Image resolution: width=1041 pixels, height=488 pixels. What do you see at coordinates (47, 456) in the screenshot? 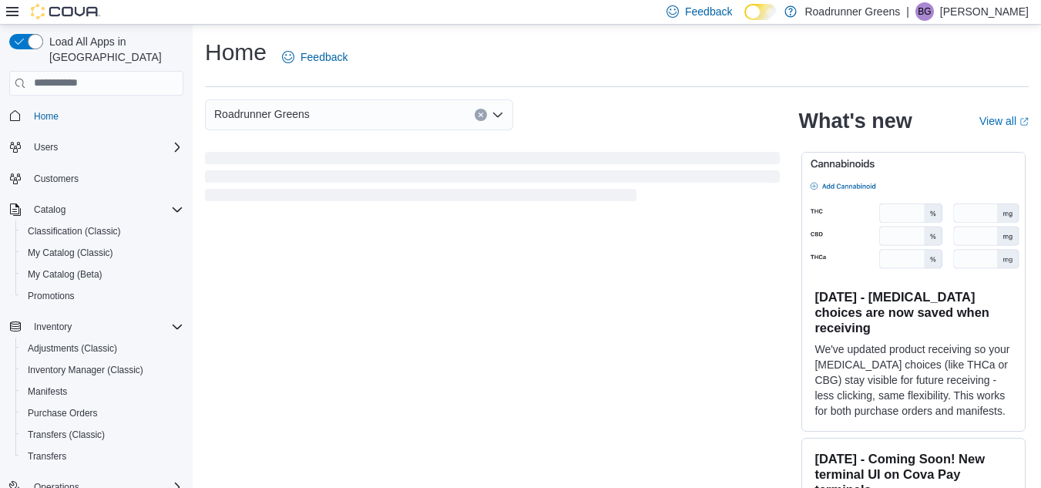
I see `a: Transfers` at bounding box center [47, 456].